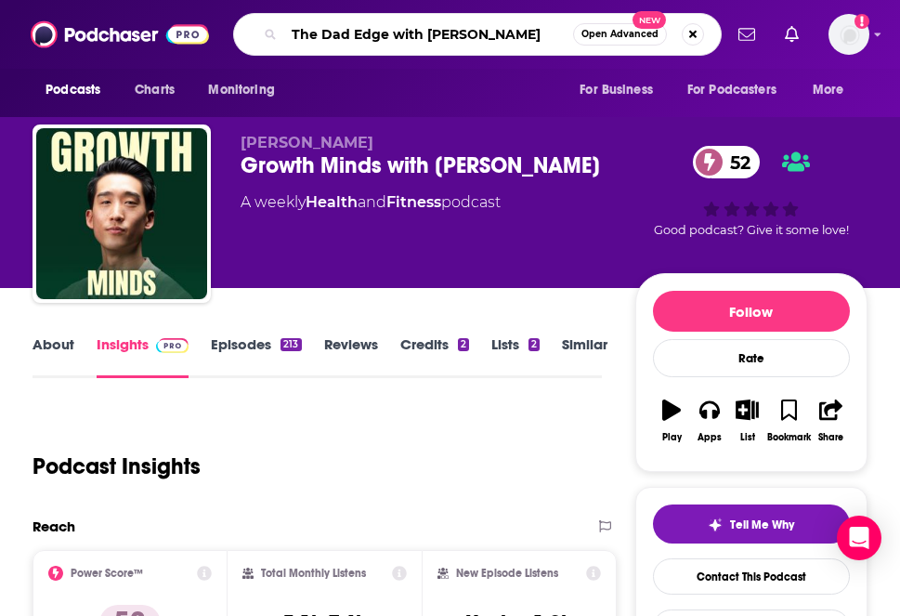 The height and width of the screenshot is (616, 900). I want to click on h2: Power Score™, so click(107, 573).